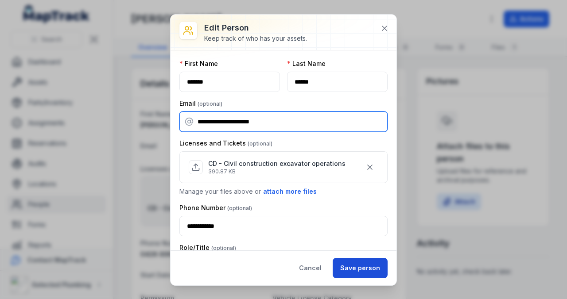  Describe the element at coordinates (255, 39) in the screenshot. I see `div: Keep track of who has your assets.` at that location.